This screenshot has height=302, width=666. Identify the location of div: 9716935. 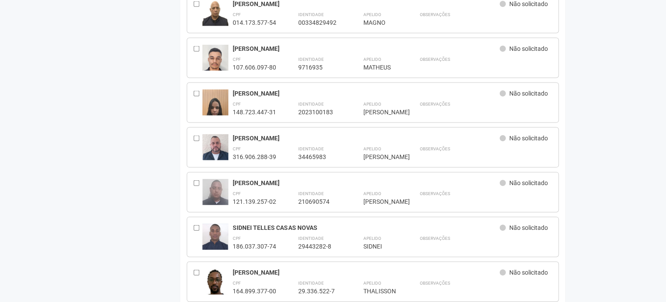
(320, 67).